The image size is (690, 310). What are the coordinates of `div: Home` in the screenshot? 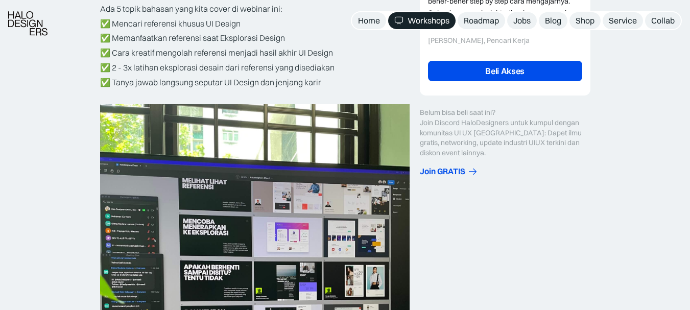 It's located at (368, 20).